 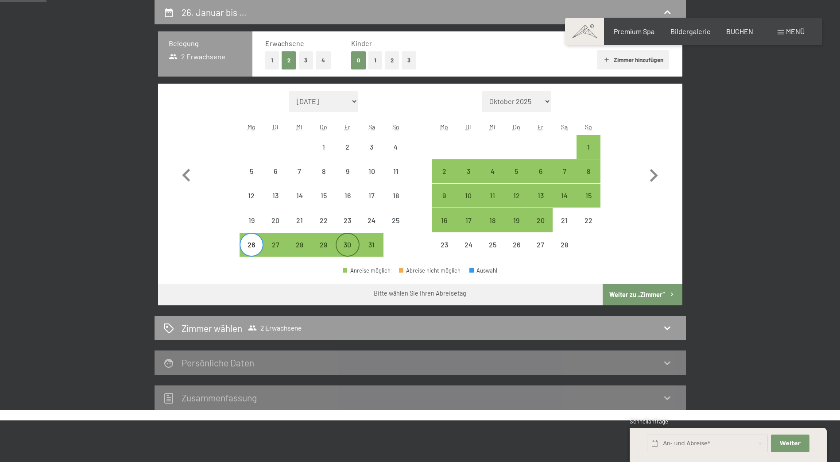 I want to click on div: Fri Feb 20 2026, so click(x=540, y=220).